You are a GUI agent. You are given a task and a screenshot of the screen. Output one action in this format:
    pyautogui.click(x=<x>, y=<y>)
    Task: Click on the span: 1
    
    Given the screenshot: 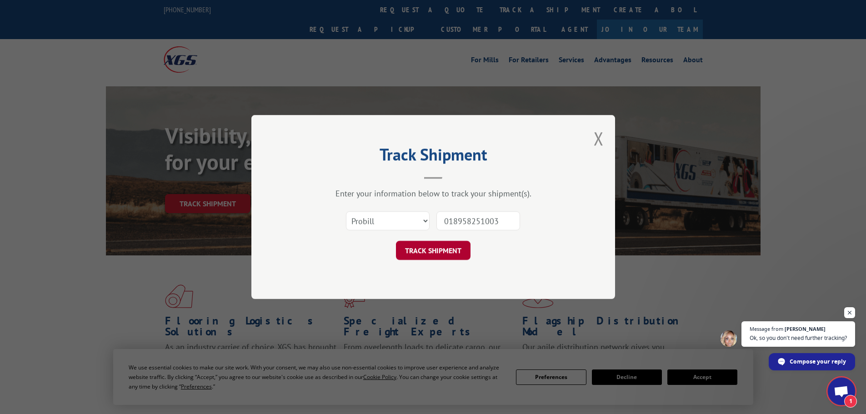 What is the action you would take?
    pyautogui.click(x=851, y=402)
    